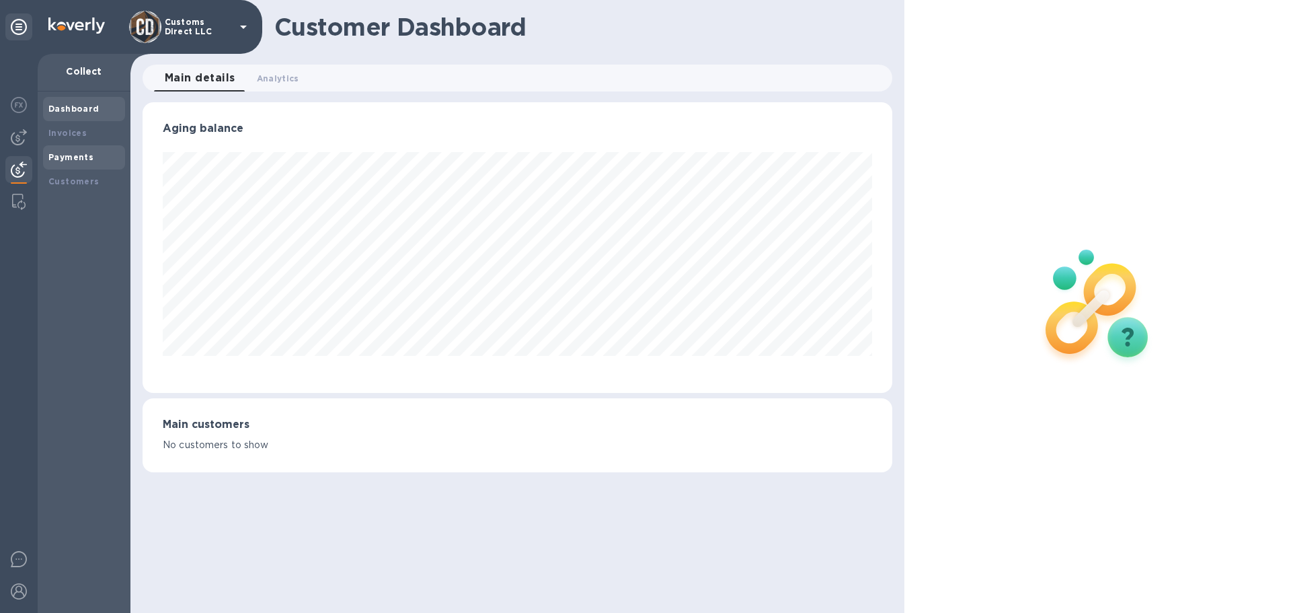 The height and width of the screenshot is (613, 1291). What do you see at coordinates (517, 445) in the screenshot?
I see `p: No customers to show` at bounding box center [517, 445].